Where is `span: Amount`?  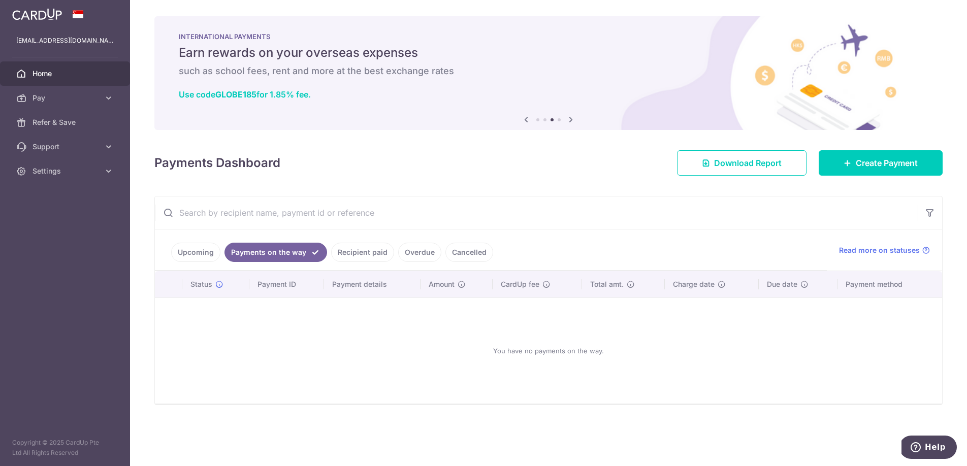
span: Amount is located at coordinates (441, 284).